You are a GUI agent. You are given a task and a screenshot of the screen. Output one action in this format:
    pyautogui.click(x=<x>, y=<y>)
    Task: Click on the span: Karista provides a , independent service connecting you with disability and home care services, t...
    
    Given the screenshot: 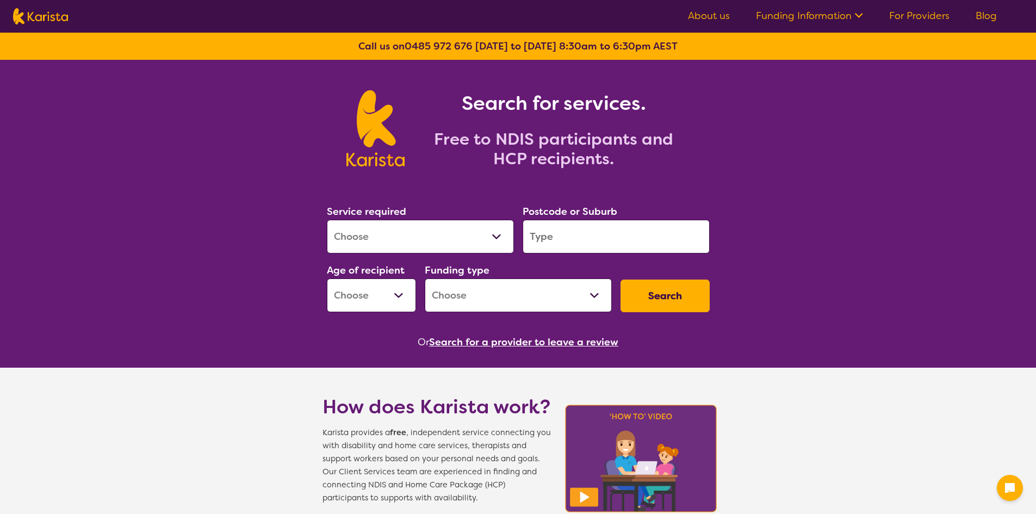 What is the action you would take?
    pyautogui.click(x=437, y=465)
    